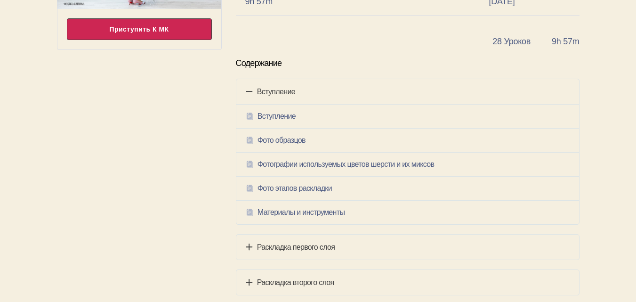 The image size is (636, 302). What do you see at coordinates (408, 282) in the screenshot?
I see `h4: Раскладка второго слоя` at bounding box center [408, 282].